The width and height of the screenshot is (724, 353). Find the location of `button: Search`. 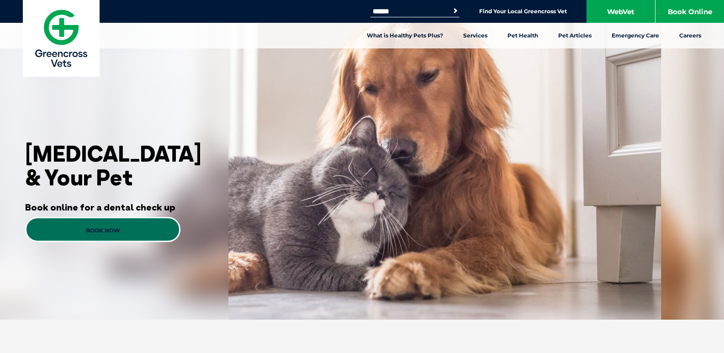

button: Search is located at coordinates (455, 11).